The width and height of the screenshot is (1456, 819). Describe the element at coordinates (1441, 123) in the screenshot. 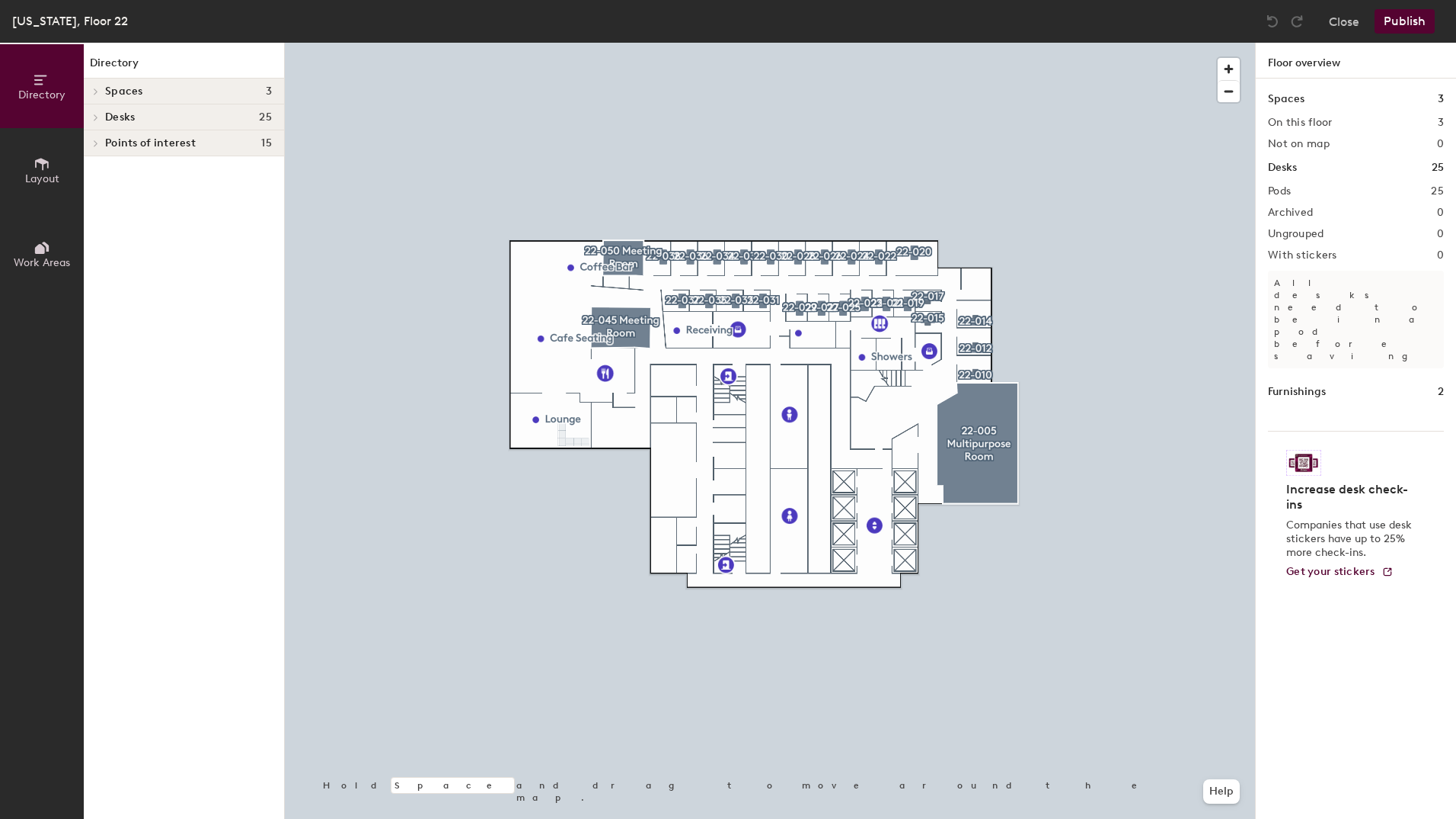

I see `h2: 3` at that location.